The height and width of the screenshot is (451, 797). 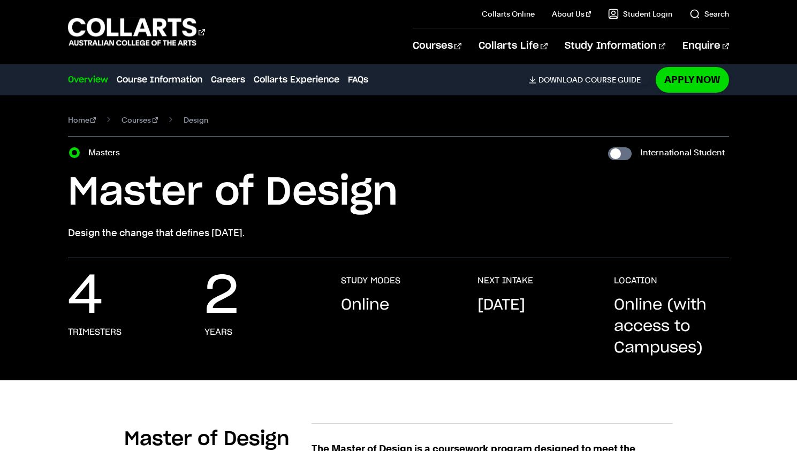 What do you see at coordinates (682, 153) in the screenshot?
I see `label: International Student` at bounding box center [682, 153].